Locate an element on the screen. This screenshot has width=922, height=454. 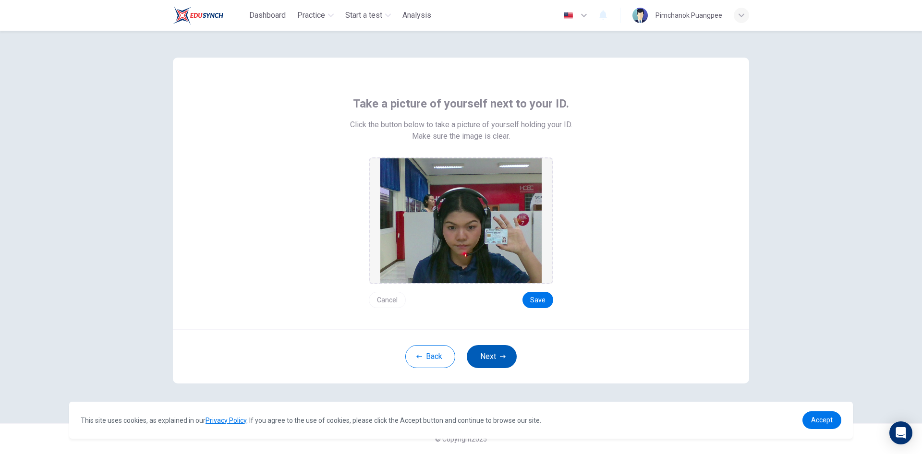
span: Analysis is located at coordinates (417, 15).